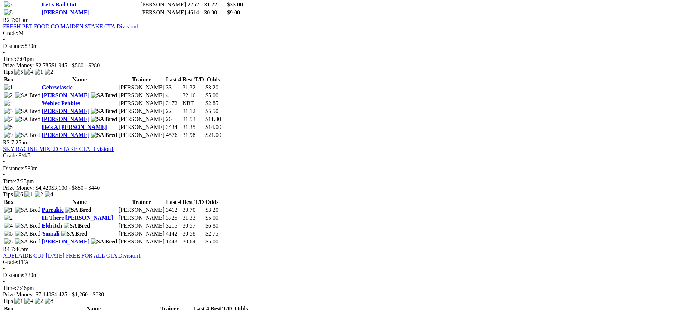  I want to click on td: 3412, so click(173, 210).